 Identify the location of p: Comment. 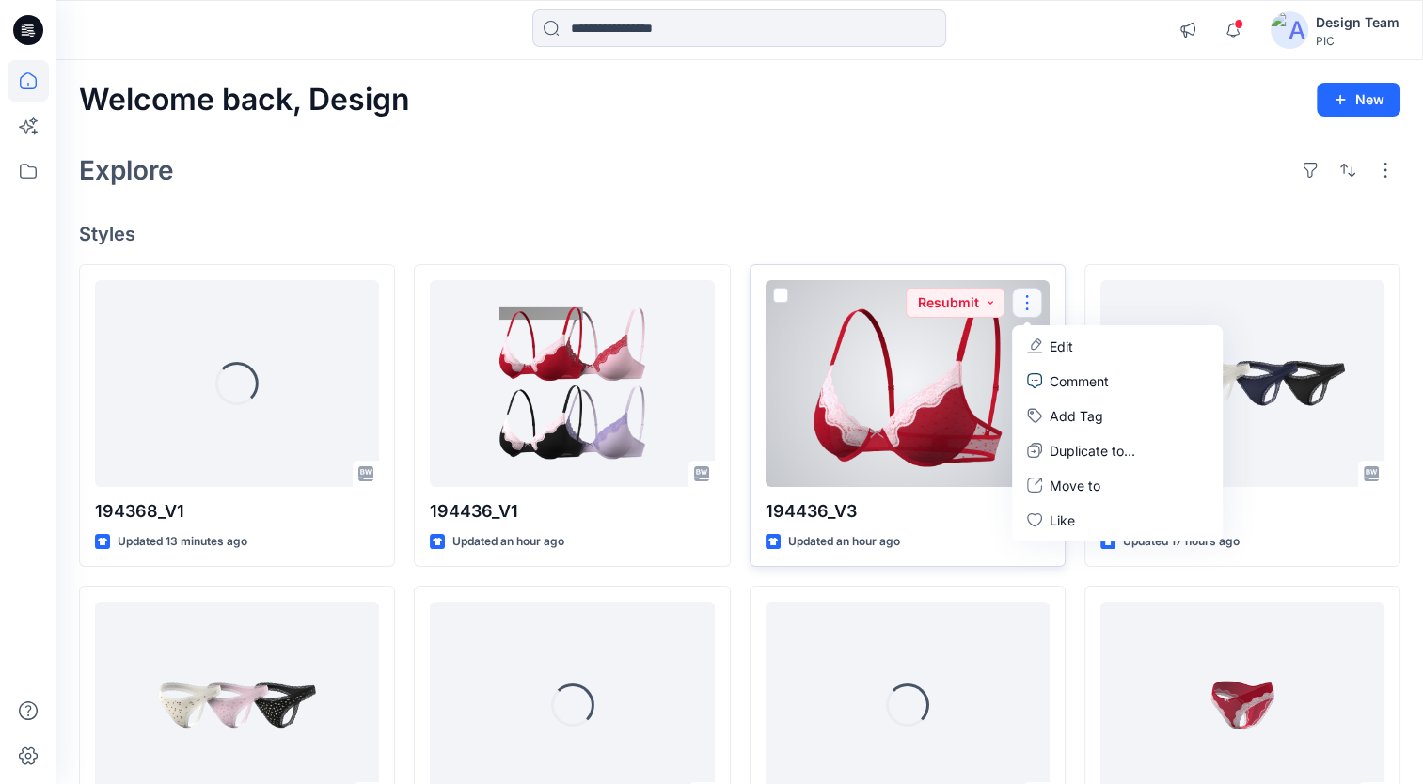
(1079, 381).